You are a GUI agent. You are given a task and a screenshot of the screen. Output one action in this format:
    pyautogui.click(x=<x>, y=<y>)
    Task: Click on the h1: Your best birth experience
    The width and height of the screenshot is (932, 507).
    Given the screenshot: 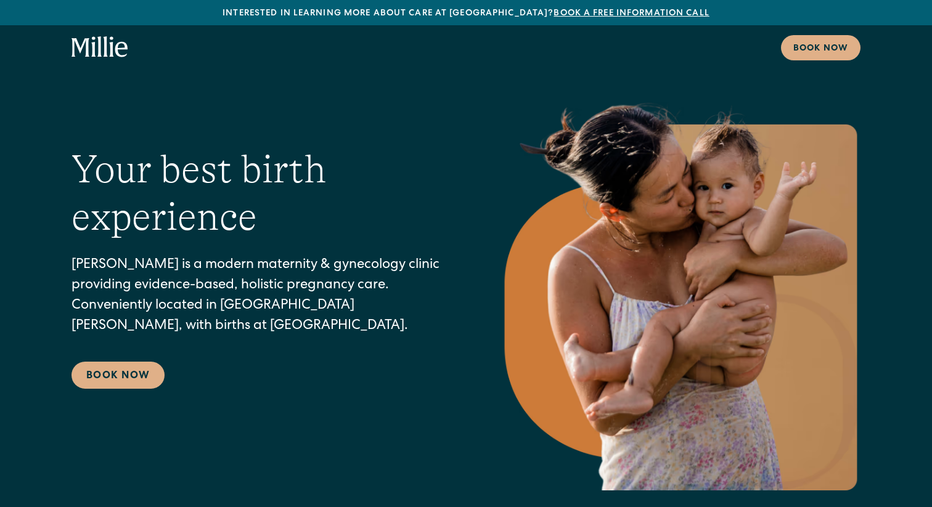 What is the action you would take?
    pyautogui.click(x=261, y=194)
    